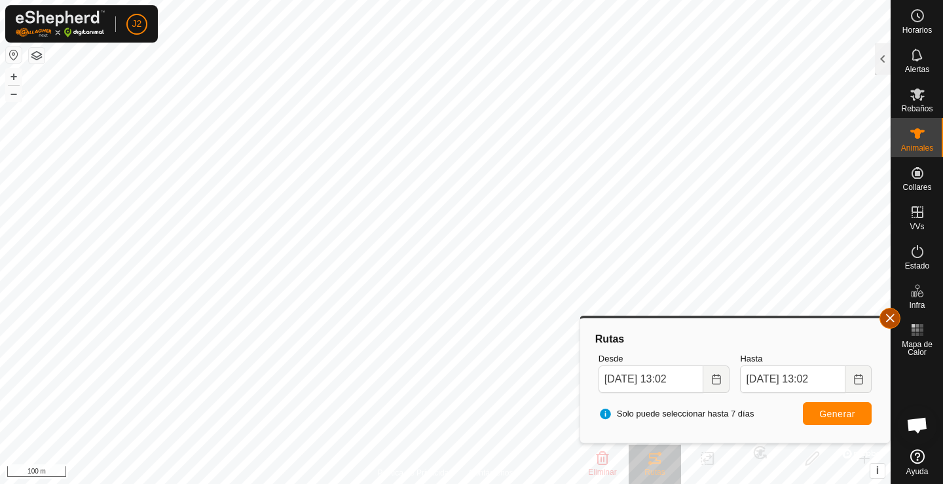 This screenshot has width=943, height=484. I want to click on span: Generar, so click(837, 414).